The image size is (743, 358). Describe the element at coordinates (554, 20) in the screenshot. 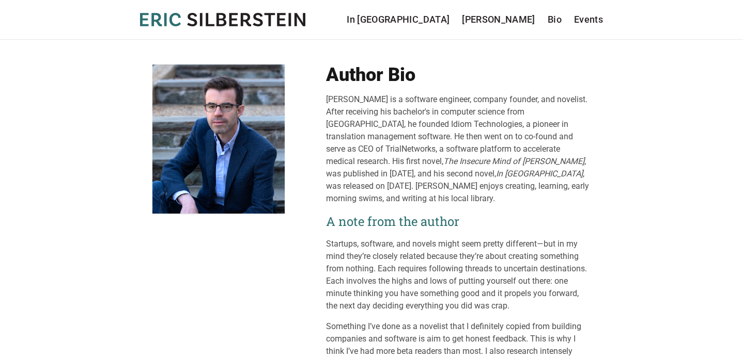

I see `a: Bio` at that location.